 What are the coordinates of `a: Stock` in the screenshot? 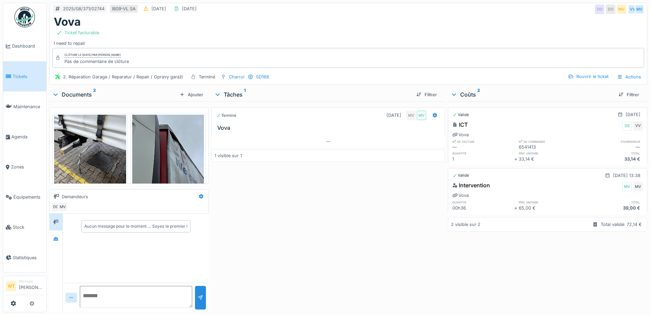 It's located at (25, 227).